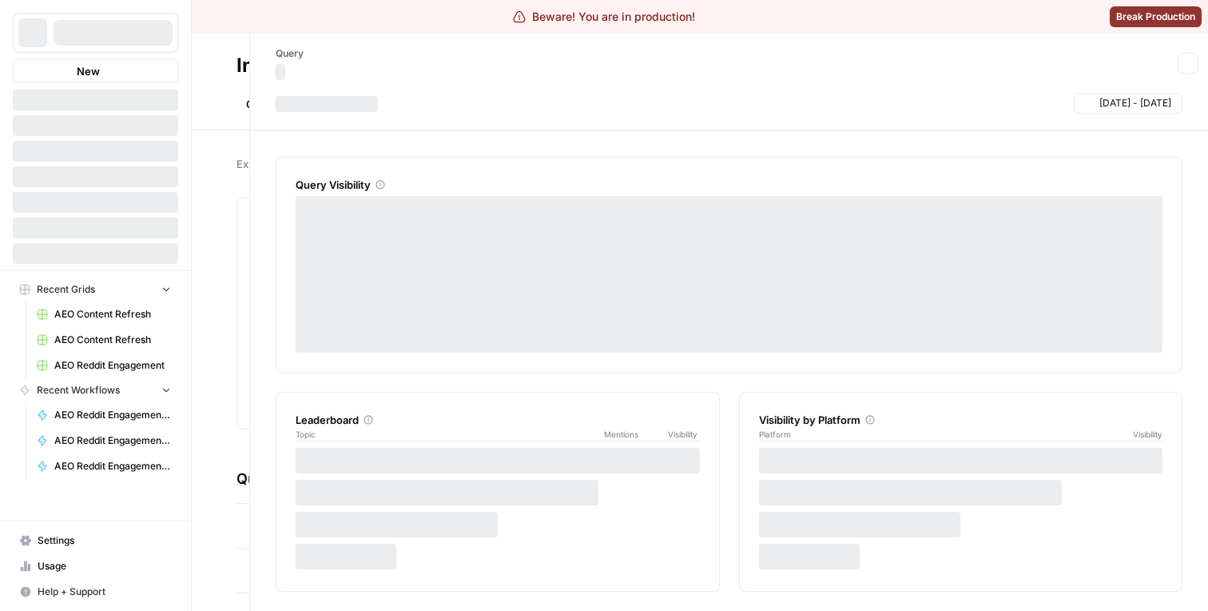  Describe the element at coordinates (775, 434) in the screenshot. I see `span: Platform` at that location.